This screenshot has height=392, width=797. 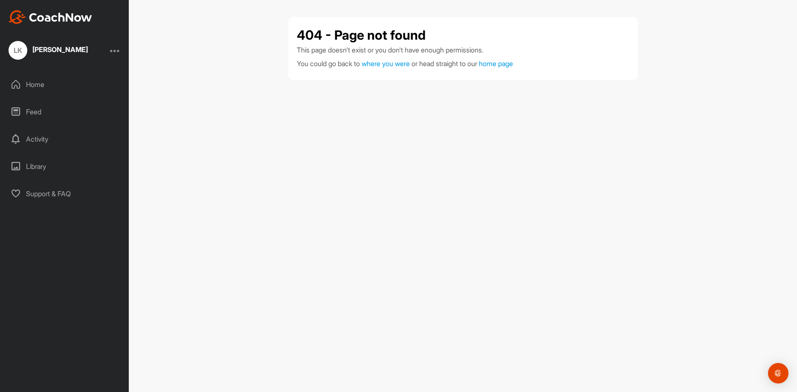 What do you see at coordinates (65, 112) in the screenshot?
I see `div: Feed` at bounding box center [65, 112].